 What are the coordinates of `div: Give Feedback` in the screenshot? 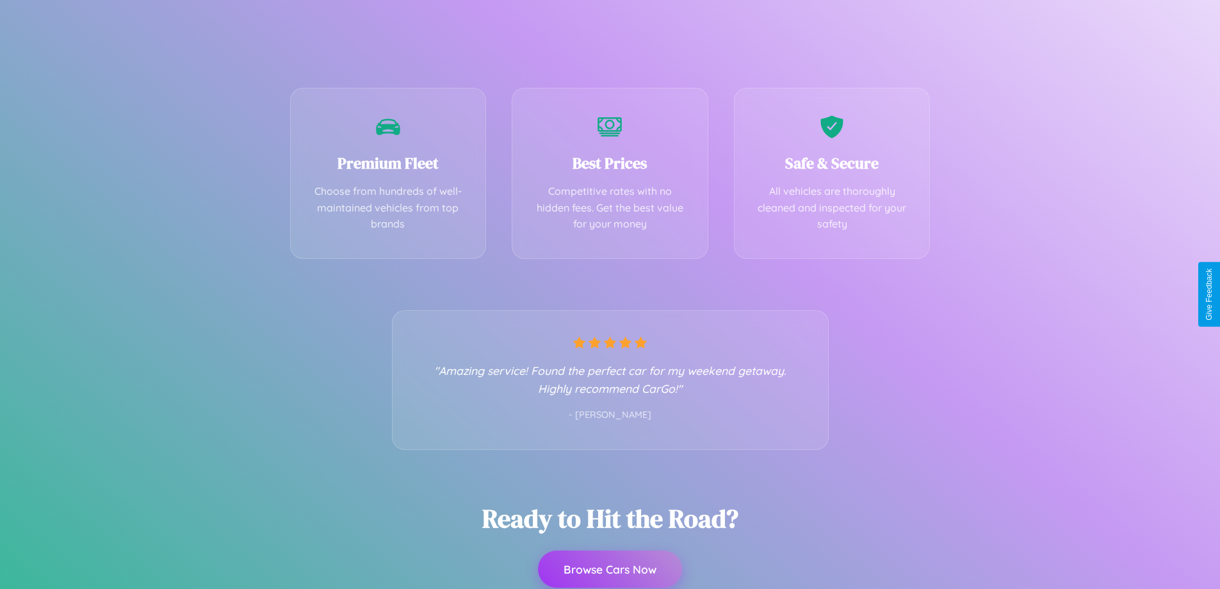 It's located at (1209, 294).